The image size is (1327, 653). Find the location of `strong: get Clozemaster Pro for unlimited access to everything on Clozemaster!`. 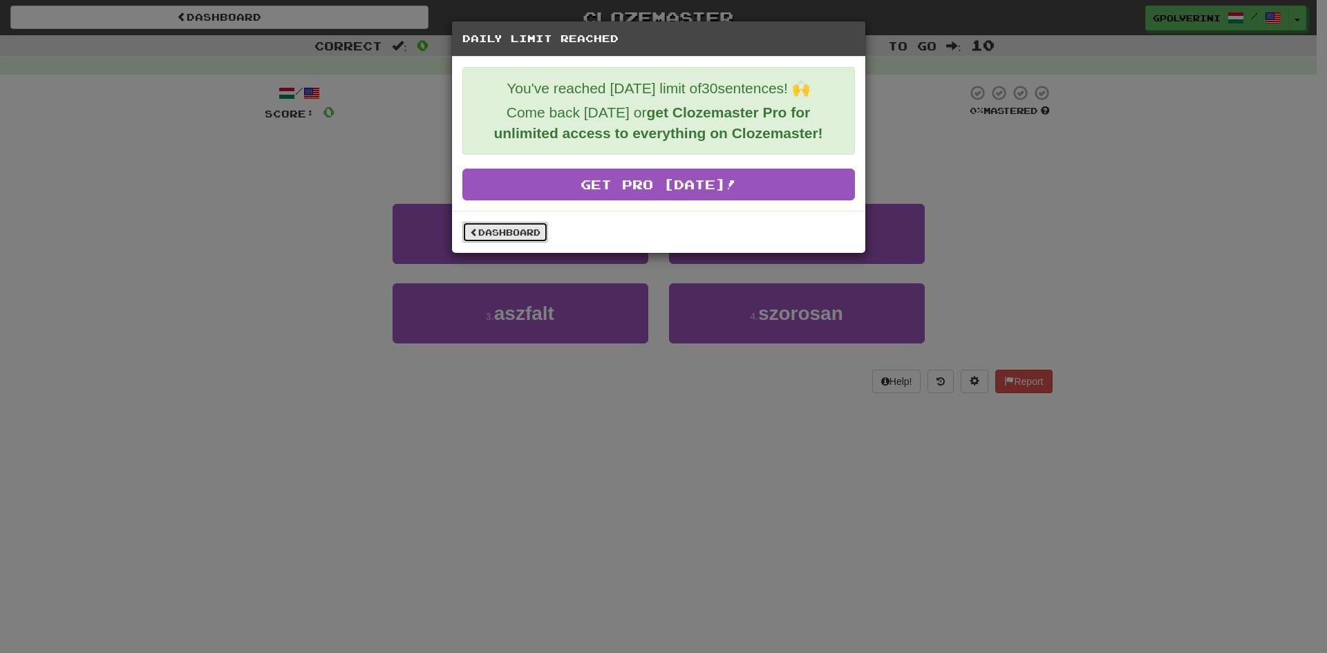

strong: get Clozemaster Pro for unlimited access to everything on Clozemaster! is located at coordinates (658, 122).